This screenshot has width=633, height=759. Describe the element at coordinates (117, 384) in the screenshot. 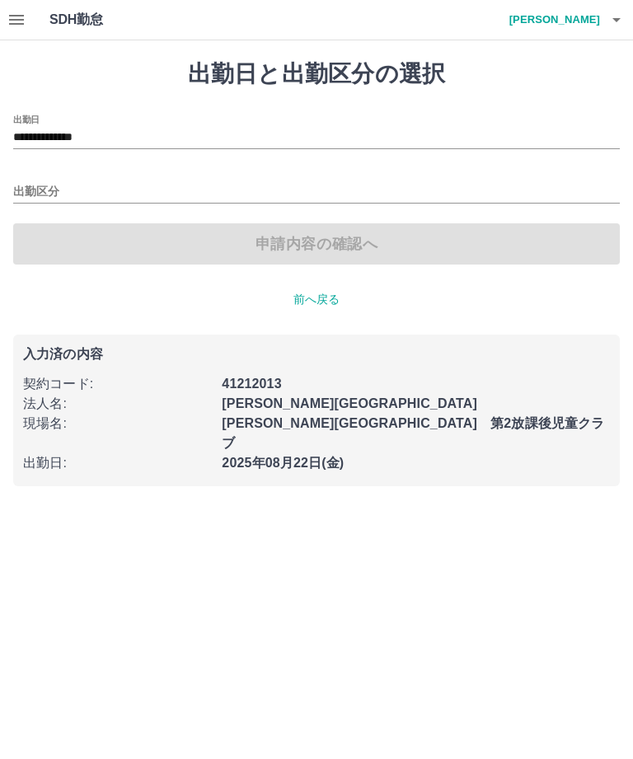

I see `p: 契約コード :` at that location.